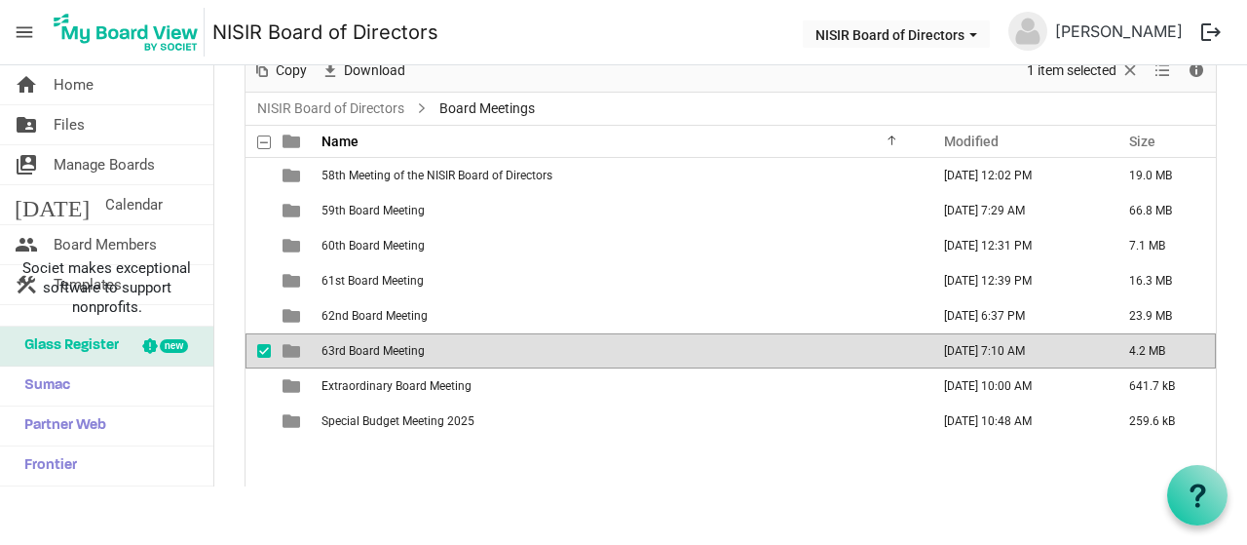  What do you see at coordinates (437, 175) in the screenshot?
I see `span: 58th Meeting of the NISIR Board of Directors` at bounding box center [437, 175].